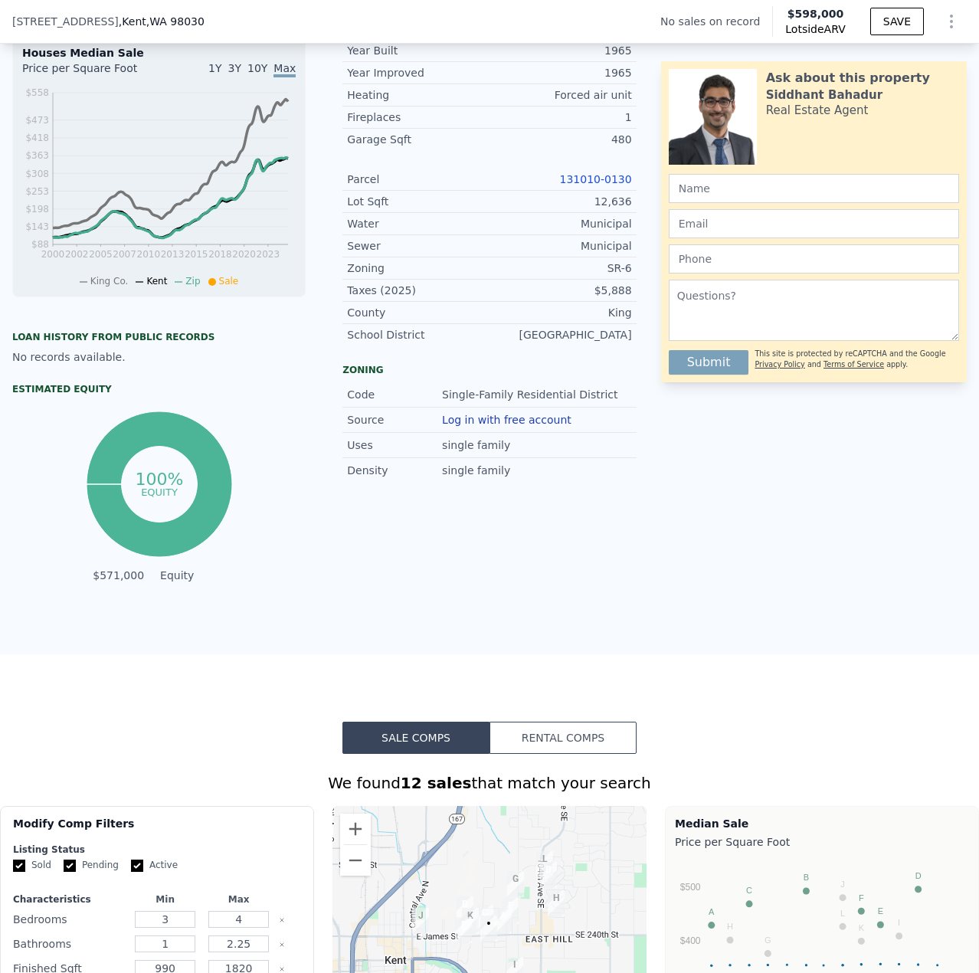 The width and height of the screenshot is (979, 973). What do you see at coordinates (561, 313) in the screenshot?
I see `div: King` at bounding box center [561, 313].